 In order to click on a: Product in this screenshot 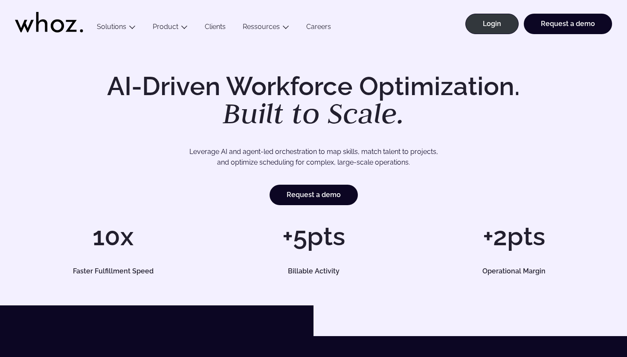, I will do `click(166, 26)`.